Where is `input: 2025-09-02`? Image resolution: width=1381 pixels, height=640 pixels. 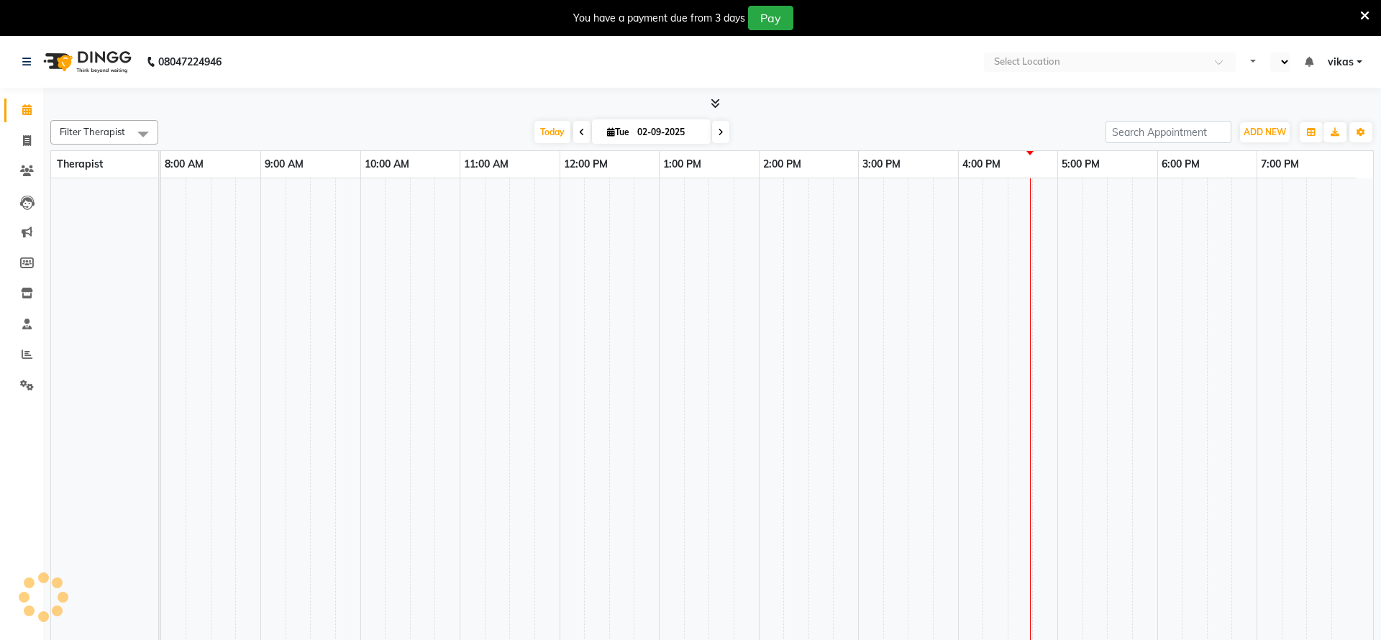 input: 2025-09-02 is located at coordinates (669, 132).